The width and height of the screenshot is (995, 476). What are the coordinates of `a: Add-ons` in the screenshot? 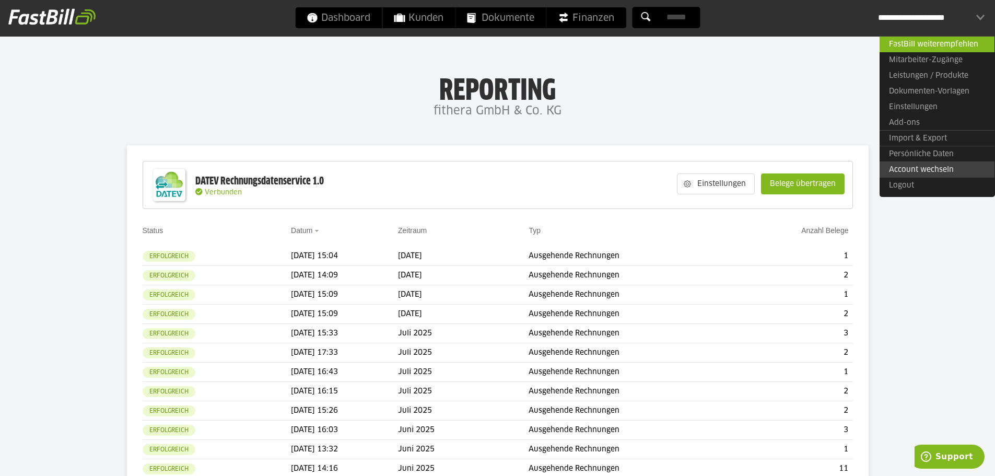 It's located at (937, 123).